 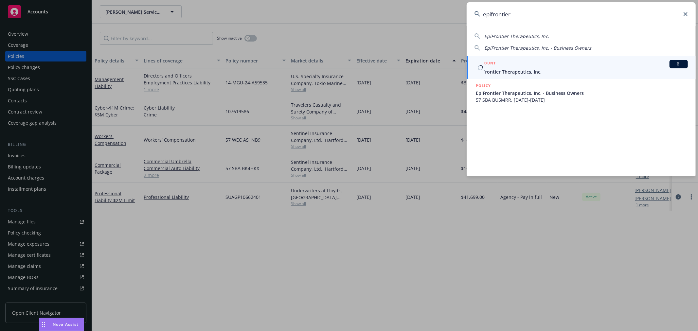 I want to click on div: Drag to move, so click(x=43, y=325).